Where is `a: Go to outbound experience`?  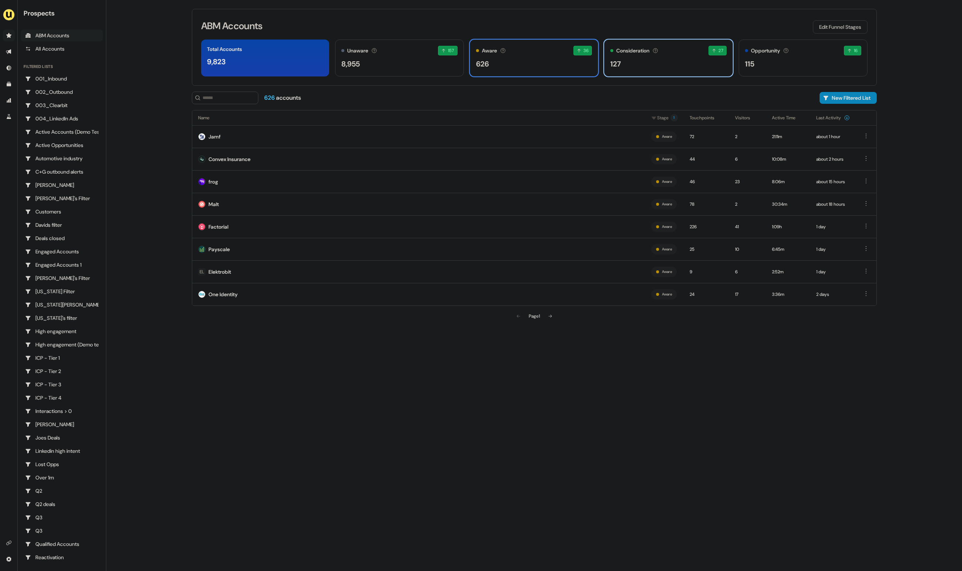
a: Go to outbound experience is located at coordinates (9, 52).